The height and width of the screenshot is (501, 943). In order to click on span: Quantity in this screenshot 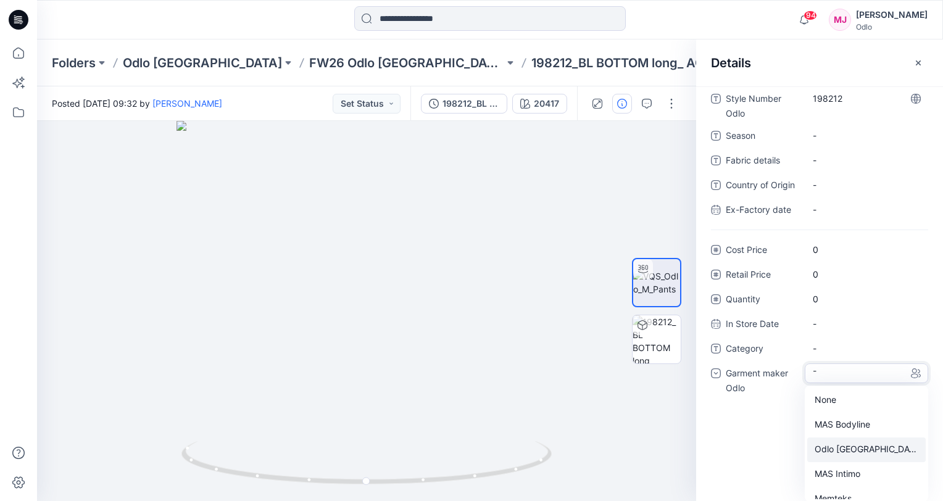, I will do `click(763, 301)`.